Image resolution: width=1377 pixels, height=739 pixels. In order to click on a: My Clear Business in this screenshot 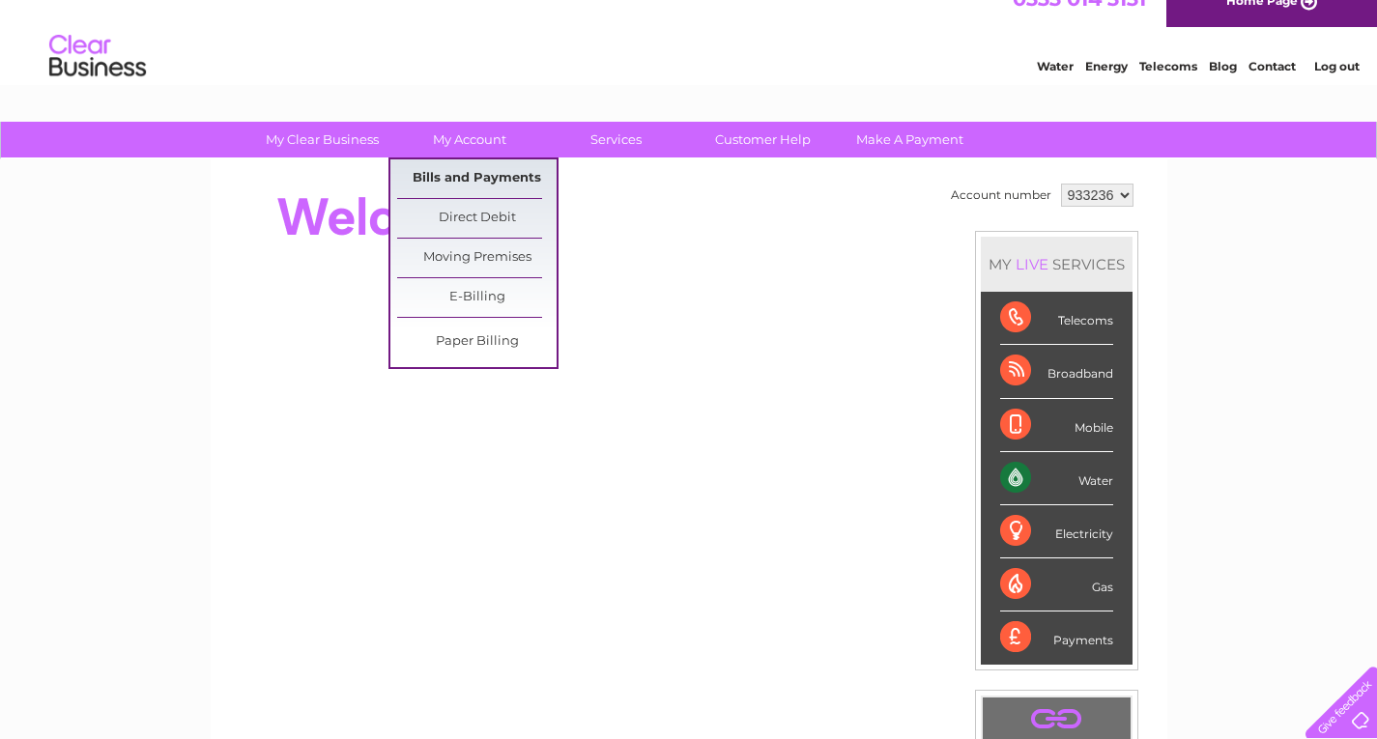, I will do `click(322, 139)`.